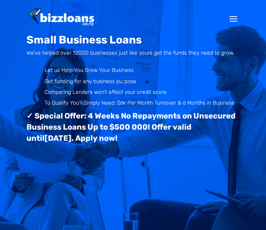  Describe the element at coordinates (139, 103) in the screenshot. I see `span: To Qualify You'll Simply Need: $6k Per Month Turnover & 6 Months in Business` at that location.